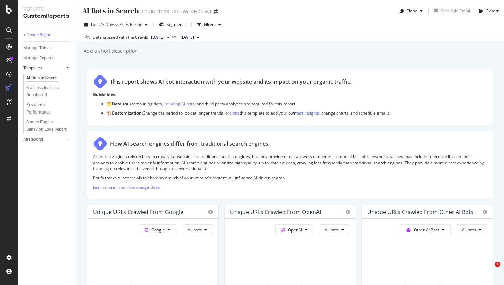  What do you see at coordinates (426, 230) in the screenshot?
I see `span: Other AI Bots` at bounding box center [426, 230].